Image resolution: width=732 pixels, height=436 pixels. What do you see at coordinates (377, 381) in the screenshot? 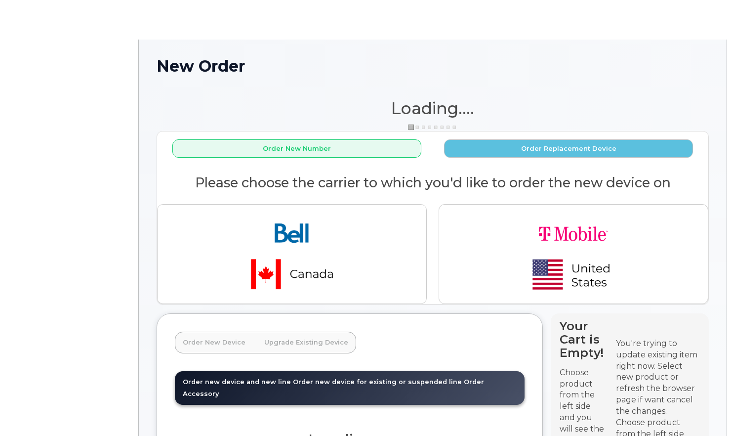
I see `span: Order new device for existing or suspended line` at bounding box center [377, 381].